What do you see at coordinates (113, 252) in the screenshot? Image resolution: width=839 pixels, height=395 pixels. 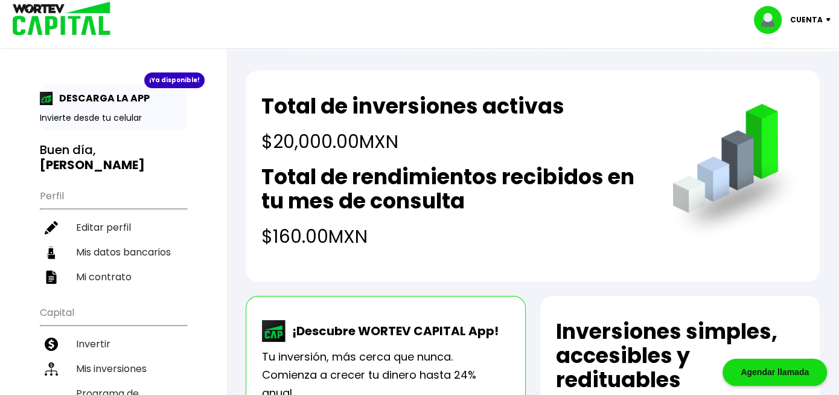 I see `li: Mis datos bancarios` at bounding box center [113, 252].